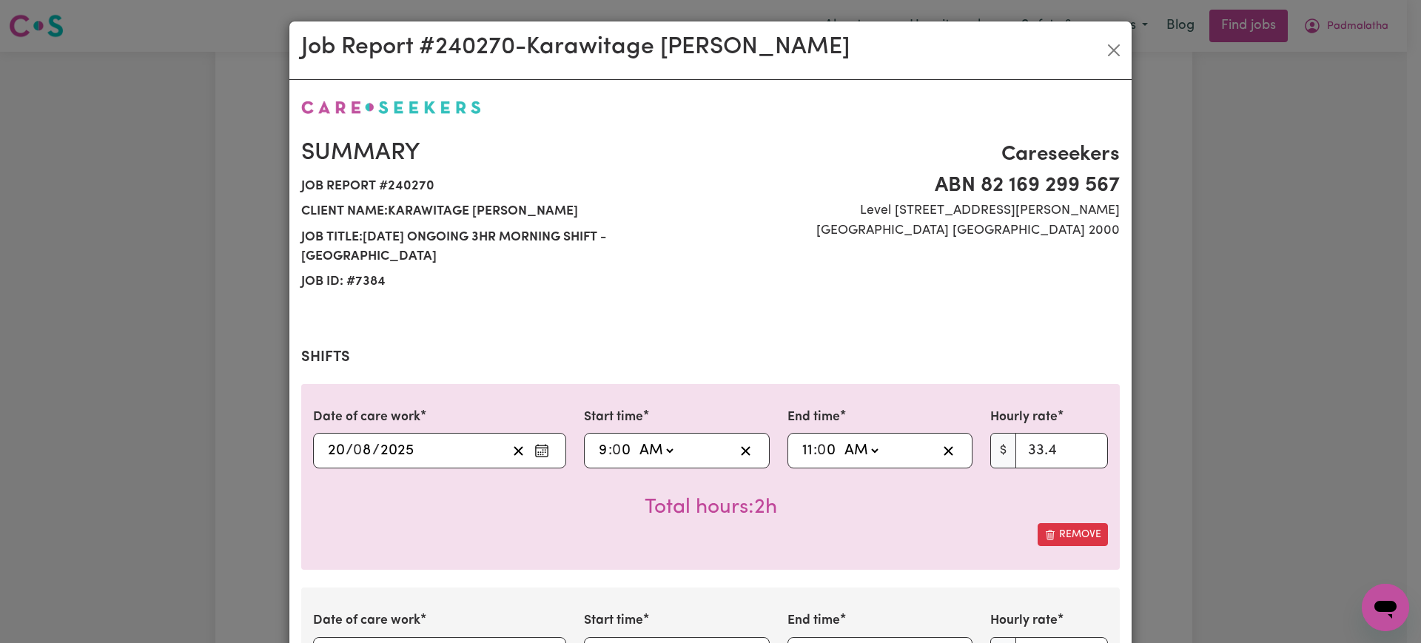  What do you see at coordinates (919, 186) in the screenshot?
I see `span: ABN 82 169 299 567` at bounding box center [919, 186].